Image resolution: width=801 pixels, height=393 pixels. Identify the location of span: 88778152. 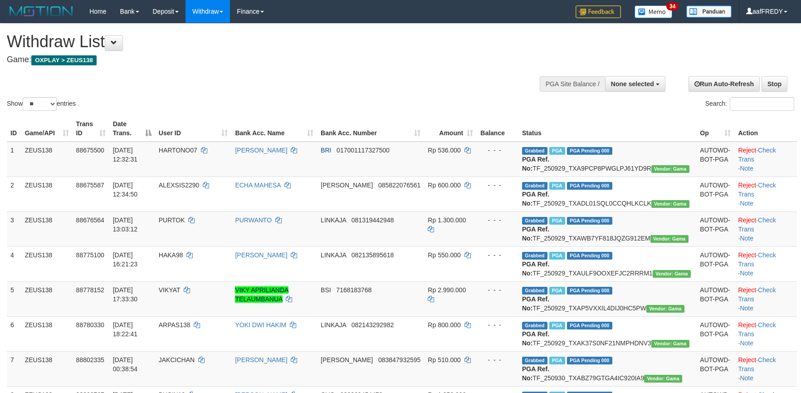
(90, 290).